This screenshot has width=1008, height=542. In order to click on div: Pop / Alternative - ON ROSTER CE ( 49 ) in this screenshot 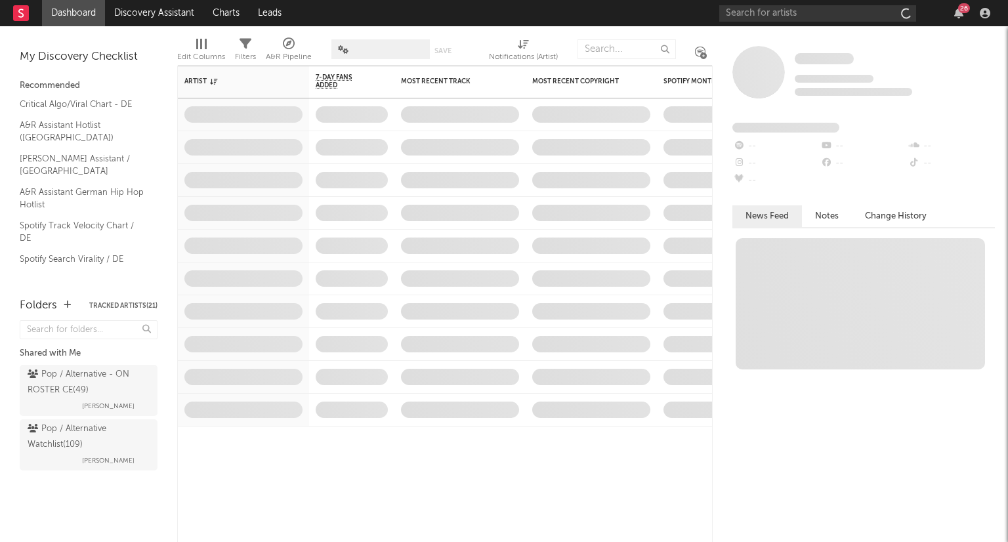, I will do `click(87, 383)`.